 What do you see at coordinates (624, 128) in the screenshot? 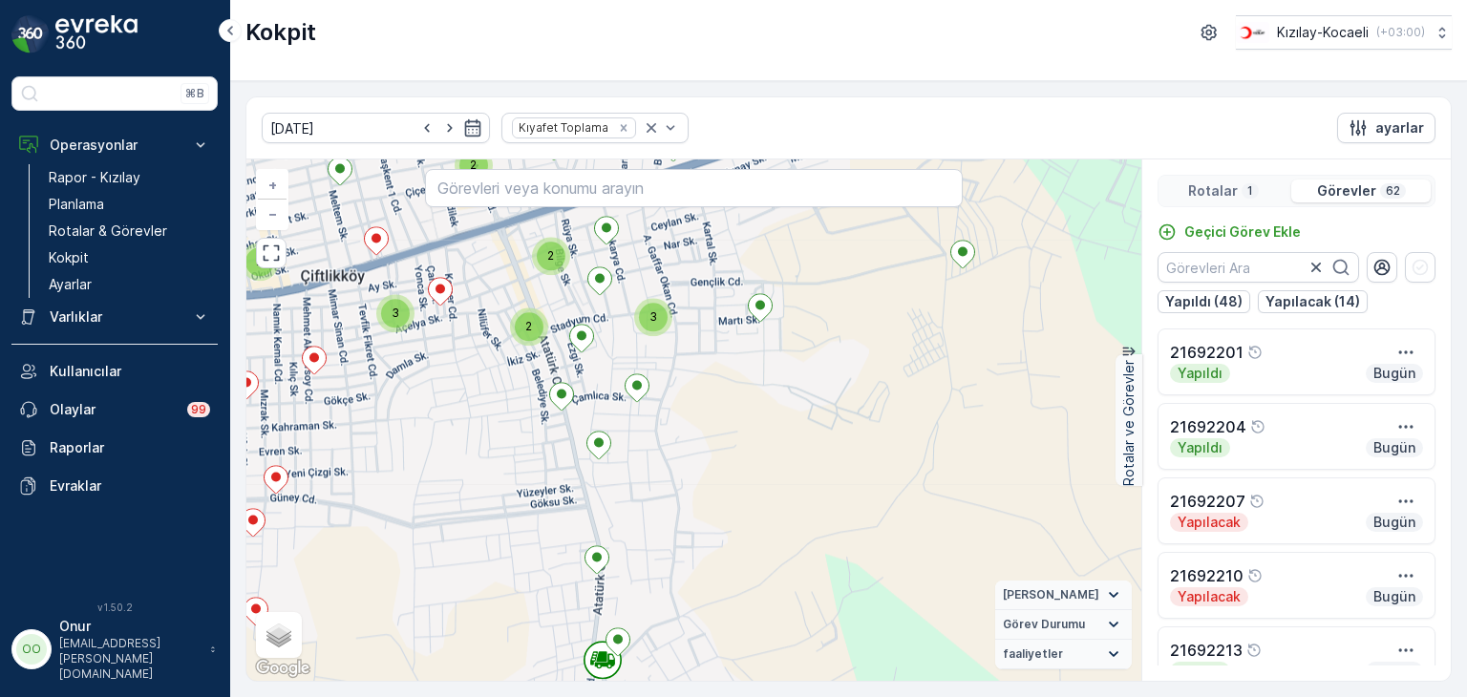
I see `div: Remove Kıyafet Toplama` at bounding box center [624, 128].